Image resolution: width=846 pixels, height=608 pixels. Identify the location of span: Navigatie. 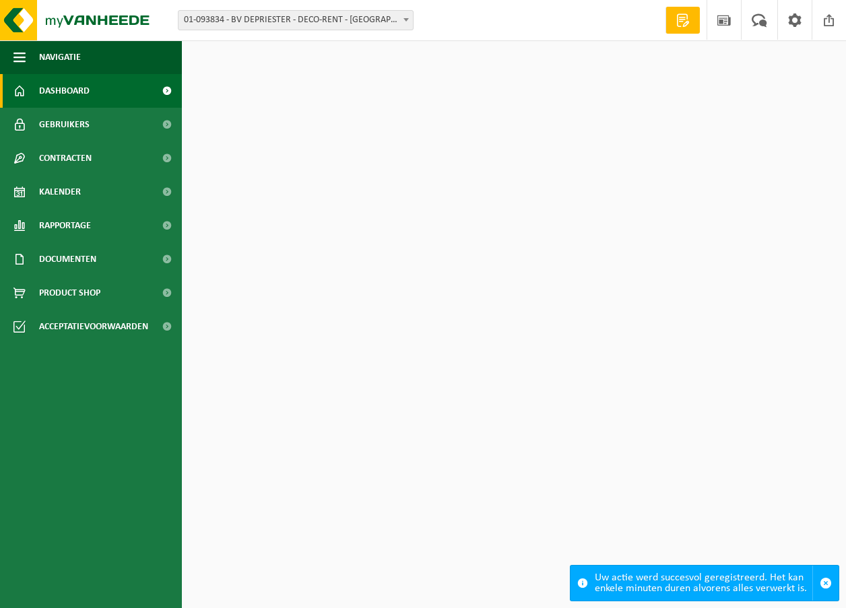
(60, 57).